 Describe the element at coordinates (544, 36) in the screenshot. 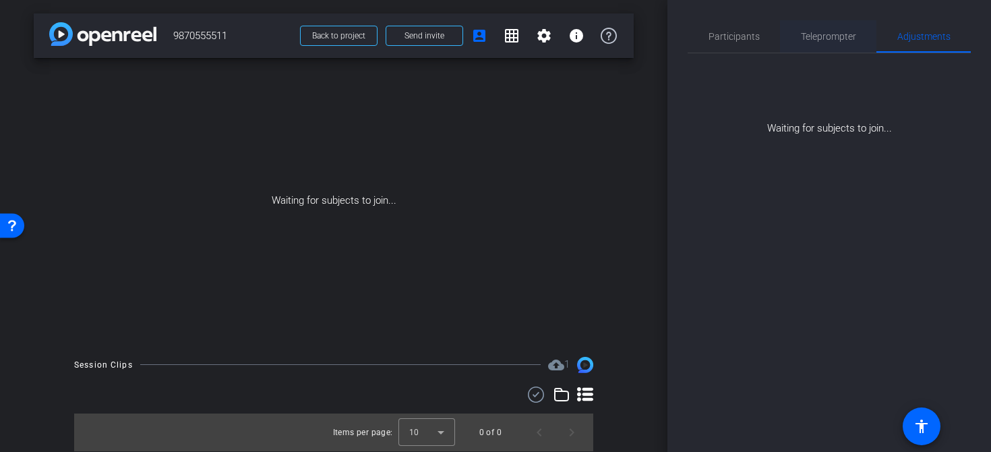

I see `mat-icon: settings` at that location.